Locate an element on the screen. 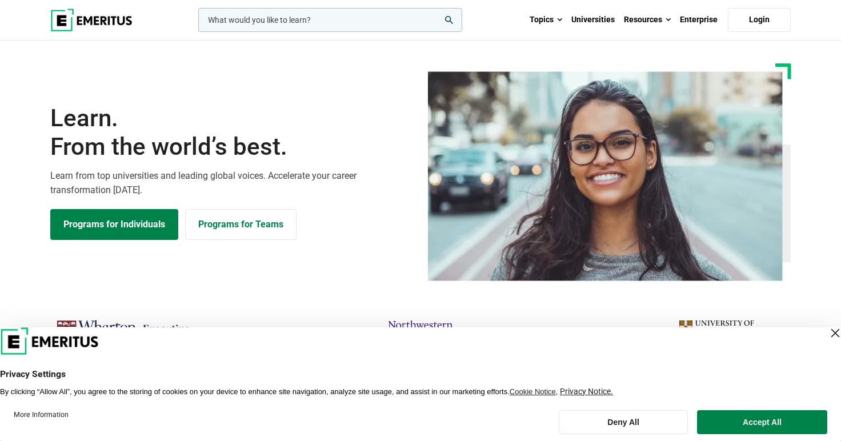 This screenshot has width=841, height=441. a: columbia-business-school is located at coordinates (272, 338).